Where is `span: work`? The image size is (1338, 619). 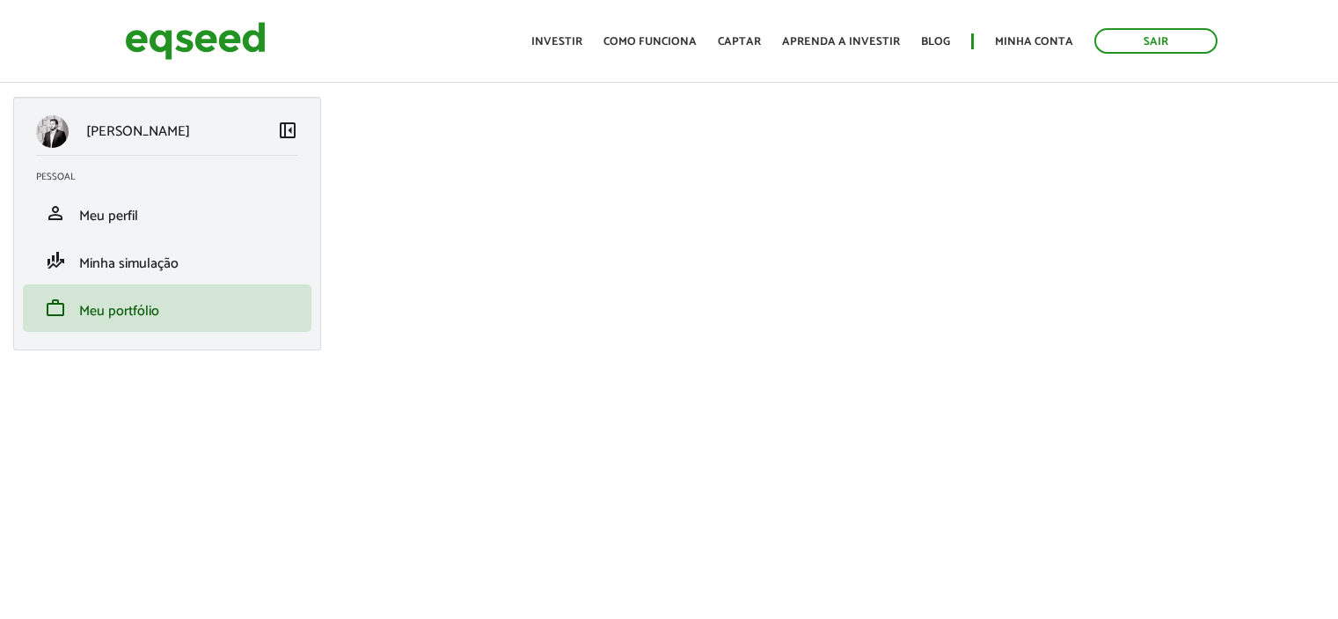
span: work is located at coordinates (55, 308).